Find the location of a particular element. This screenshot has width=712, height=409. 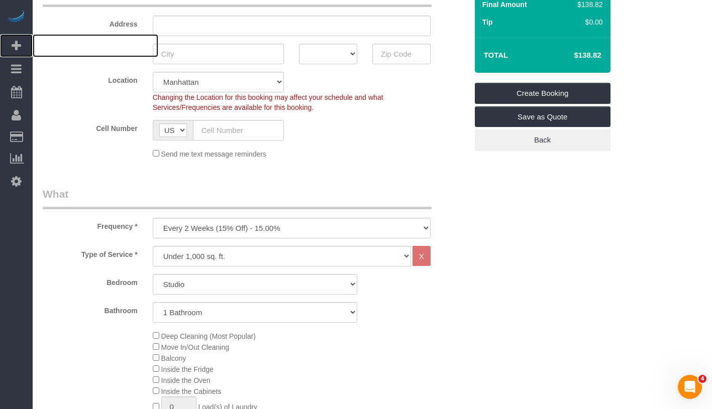

label: Bathroom is located at coordinates (90, 309).